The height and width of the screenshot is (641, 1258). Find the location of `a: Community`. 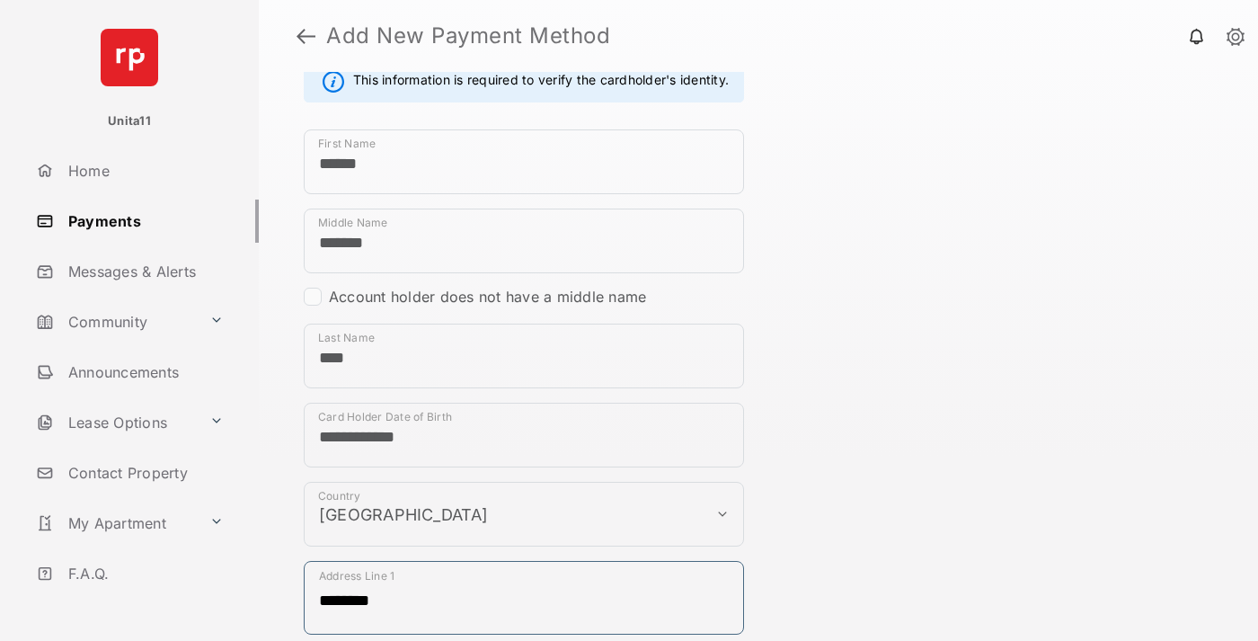

a: Community is located at coordinates (115, 322).